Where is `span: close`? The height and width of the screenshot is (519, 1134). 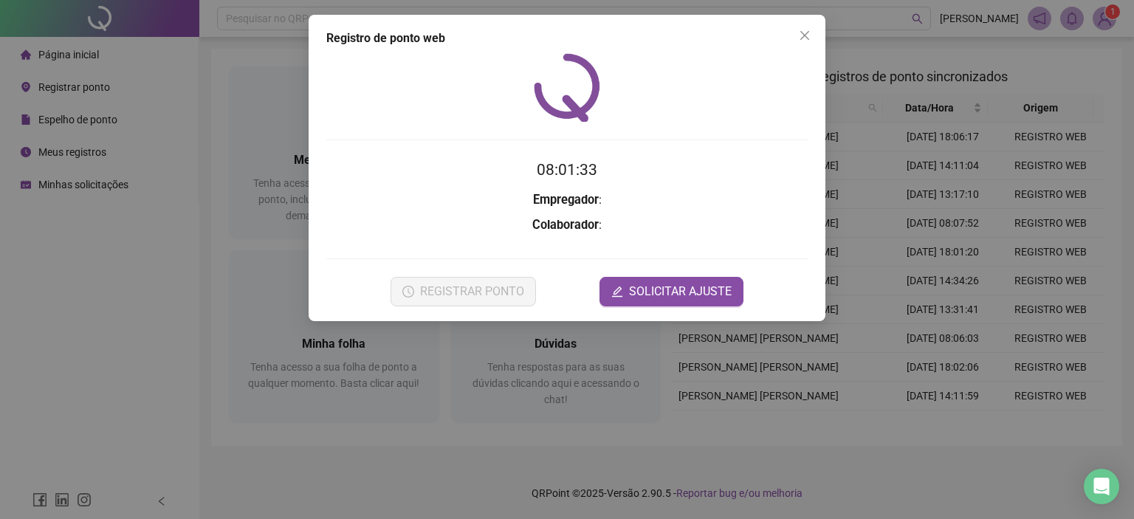
span: close is located at coordinates (805, 35).